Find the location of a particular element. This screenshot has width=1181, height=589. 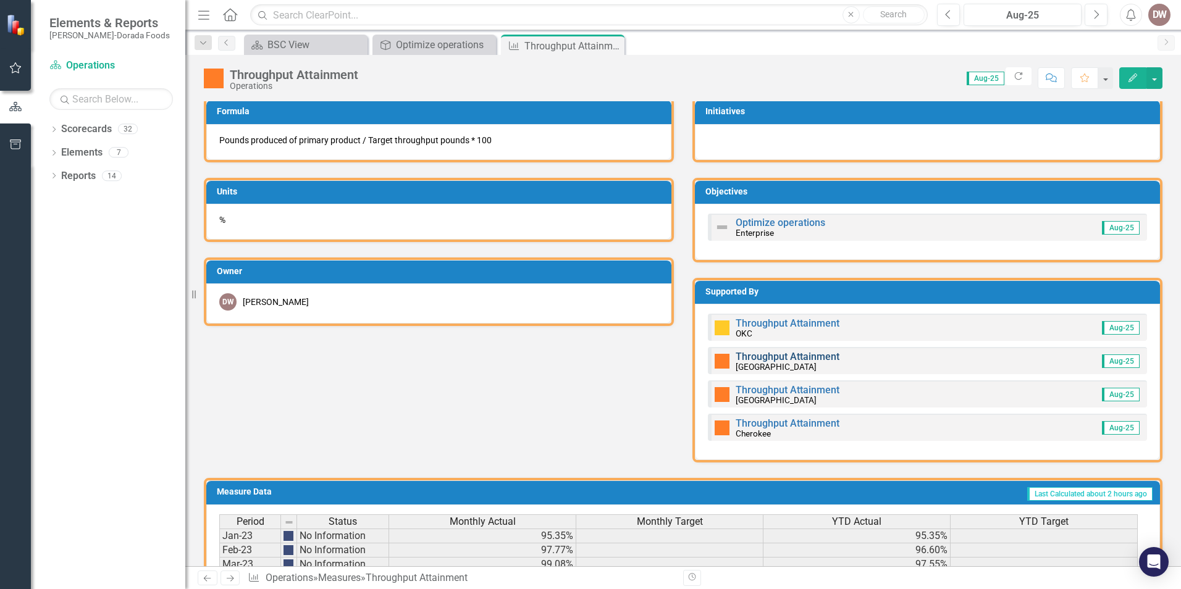

h3: Supported By is located at coordinates (930, 292).